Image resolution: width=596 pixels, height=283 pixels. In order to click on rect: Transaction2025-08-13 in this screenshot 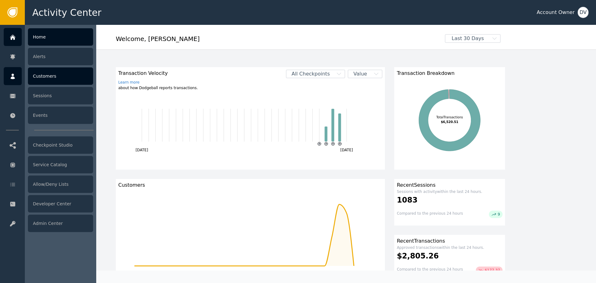, I will do `click(333, 125)`.